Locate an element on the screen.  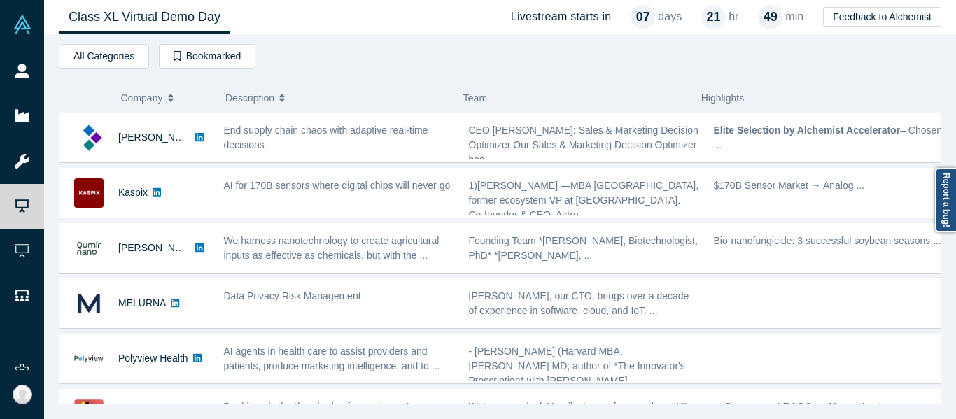
span: Description is located at coordinates (250, 98).